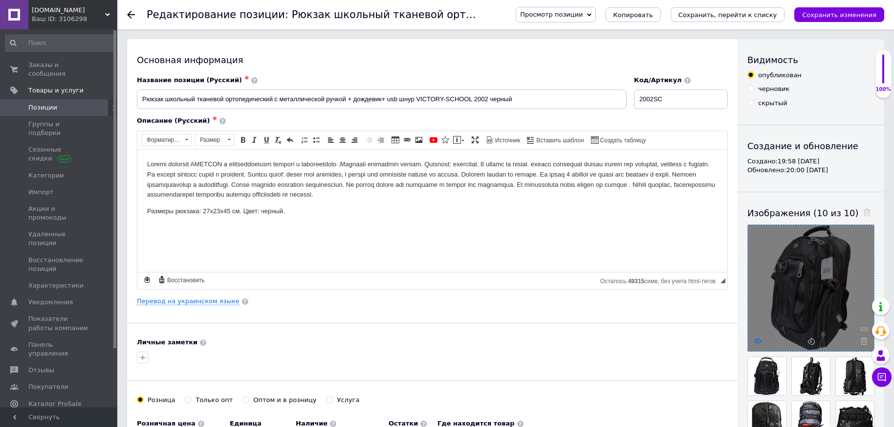 This screenshot has height=427, width=894. What do you see at coordinates (173, 120) in the screenshot?
I see `span: Описание (Русский)` at bounding box center [173, 120].